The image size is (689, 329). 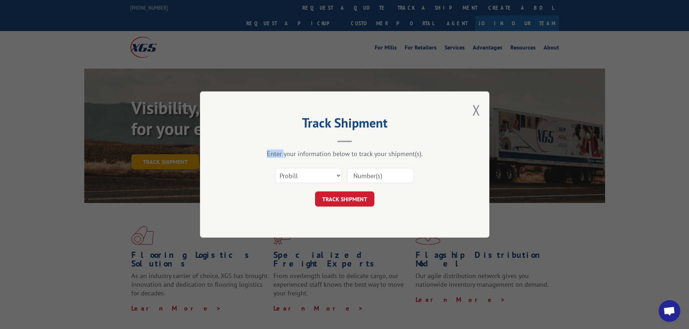 What do you see at coordinates (345, 199) in the screenshot?
I see `button: TRACK SHIPMENT` at bounding box center [345, 199].